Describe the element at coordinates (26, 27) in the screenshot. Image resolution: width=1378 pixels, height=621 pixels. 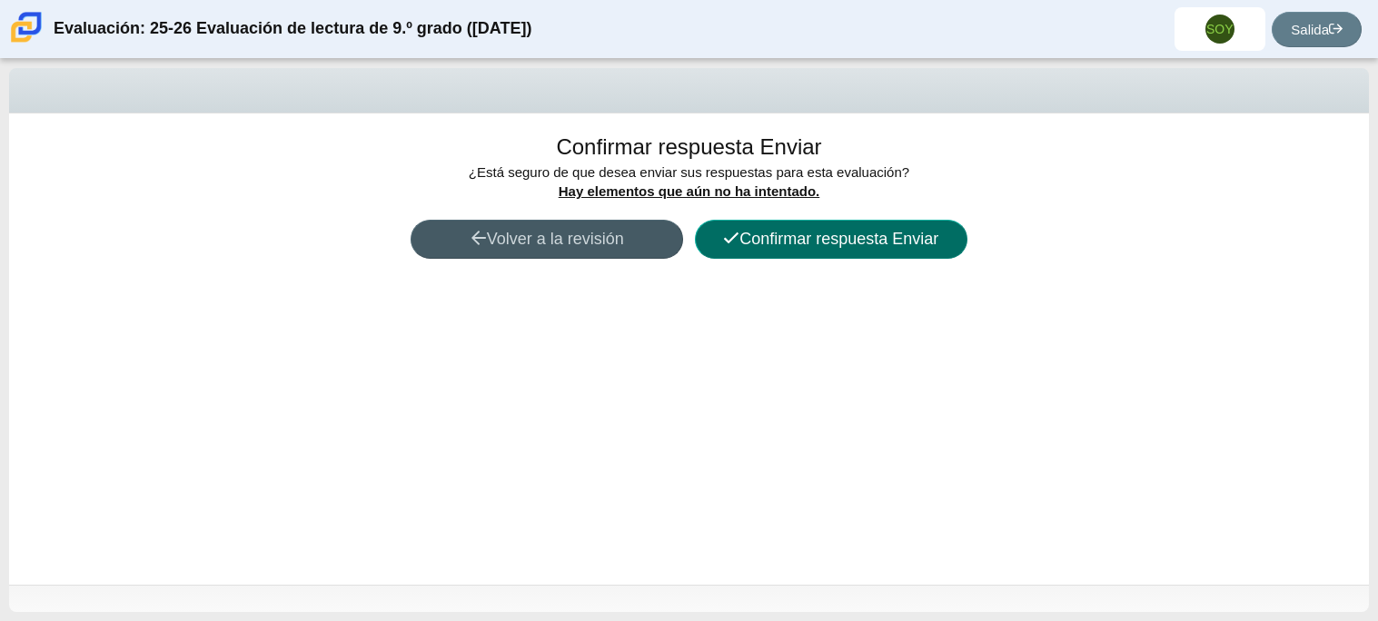
I see `img: Escuela Carmen de Ciencia y Tecnología` at that location.